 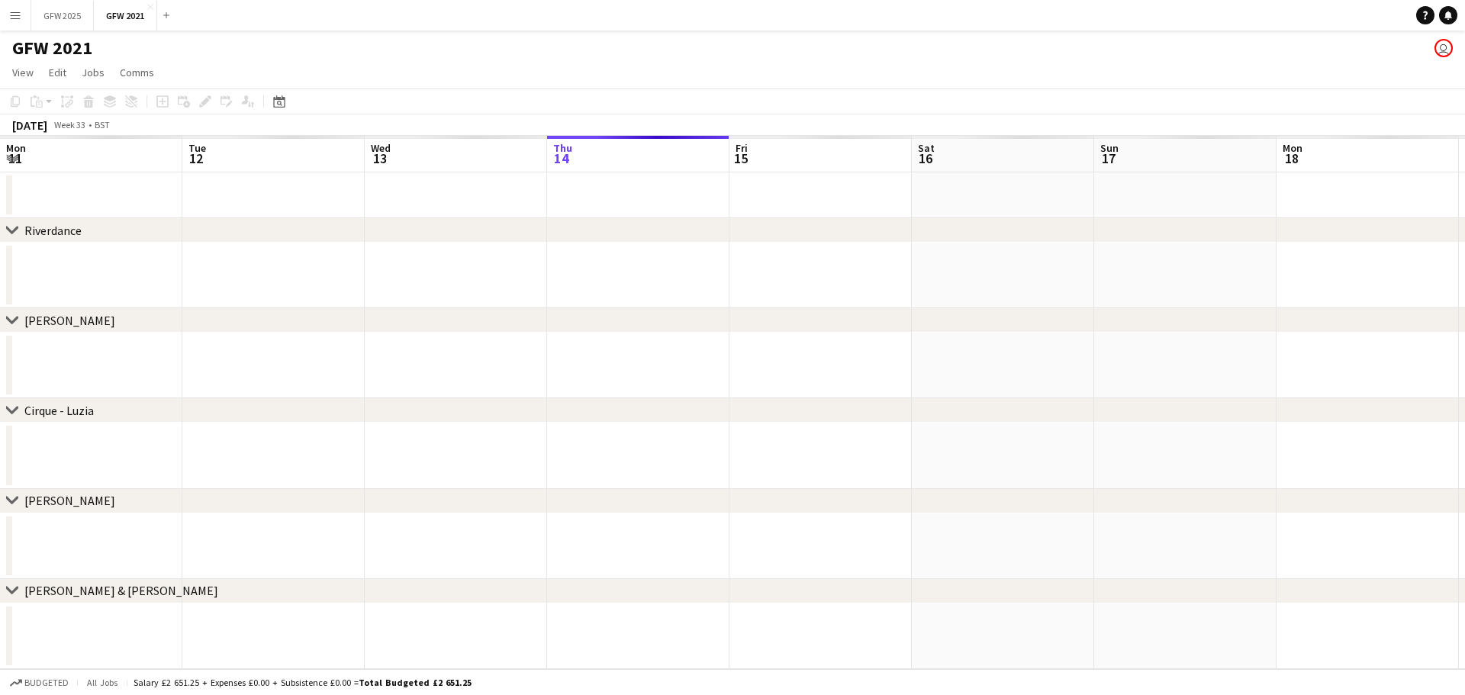 I want to click on button: Budgeted, so click(x=39, y=683).